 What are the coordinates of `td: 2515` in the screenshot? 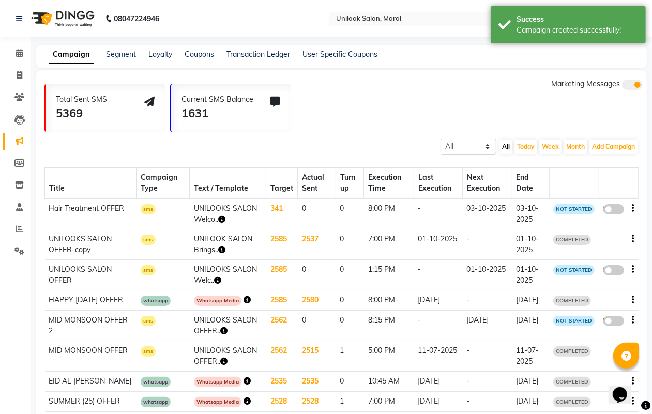 It's located at (317, 356).